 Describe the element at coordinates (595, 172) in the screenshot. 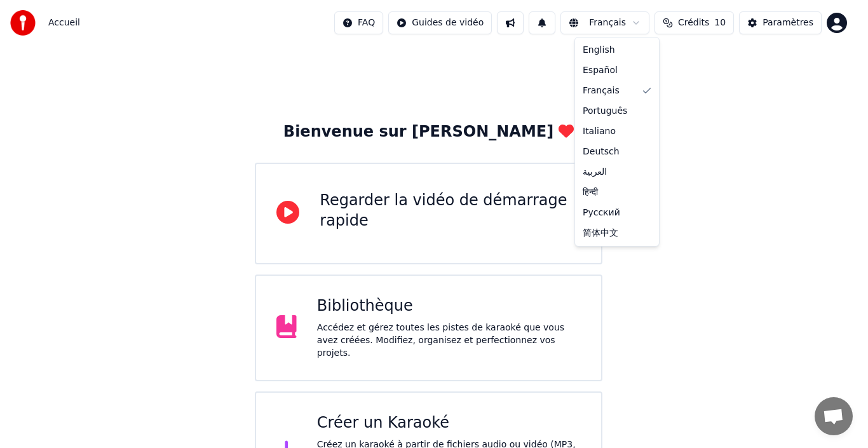

I see `span: العربية` at that location.